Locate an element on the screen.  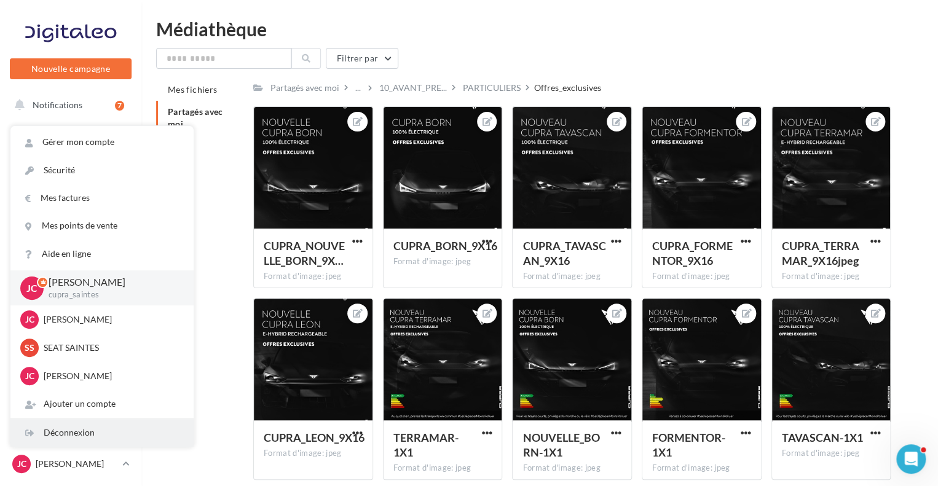
span: FORMENTOR-1X1 is located at coordinates (689, 445).